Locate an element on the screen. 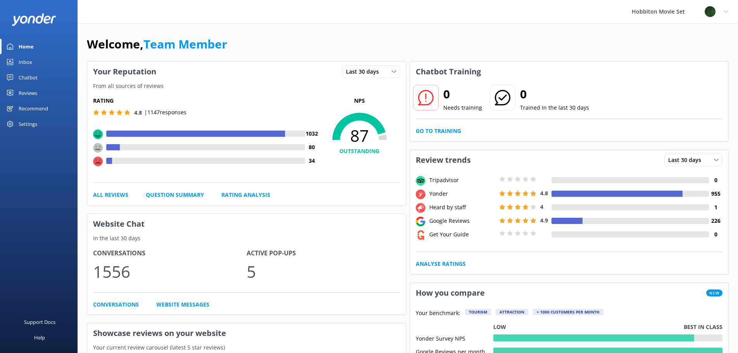  div: > 1000 customers per month is located at coordinates (568, 312).